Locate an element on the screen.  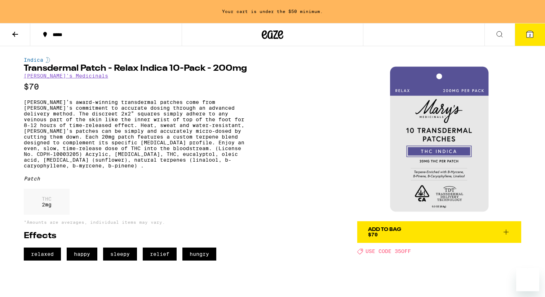
div: Add To Bag is located at coordinates (385, 229).